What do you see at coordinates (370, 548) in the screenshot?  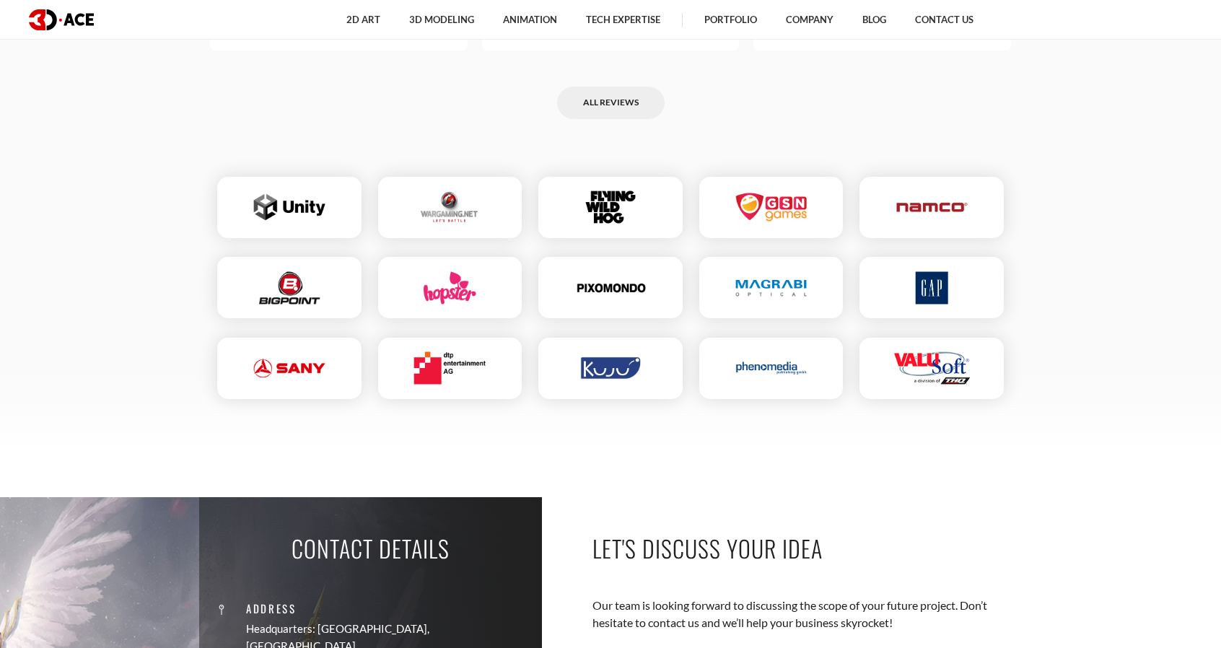 I see `p: Contact Details` at bounding box center [370, 548].